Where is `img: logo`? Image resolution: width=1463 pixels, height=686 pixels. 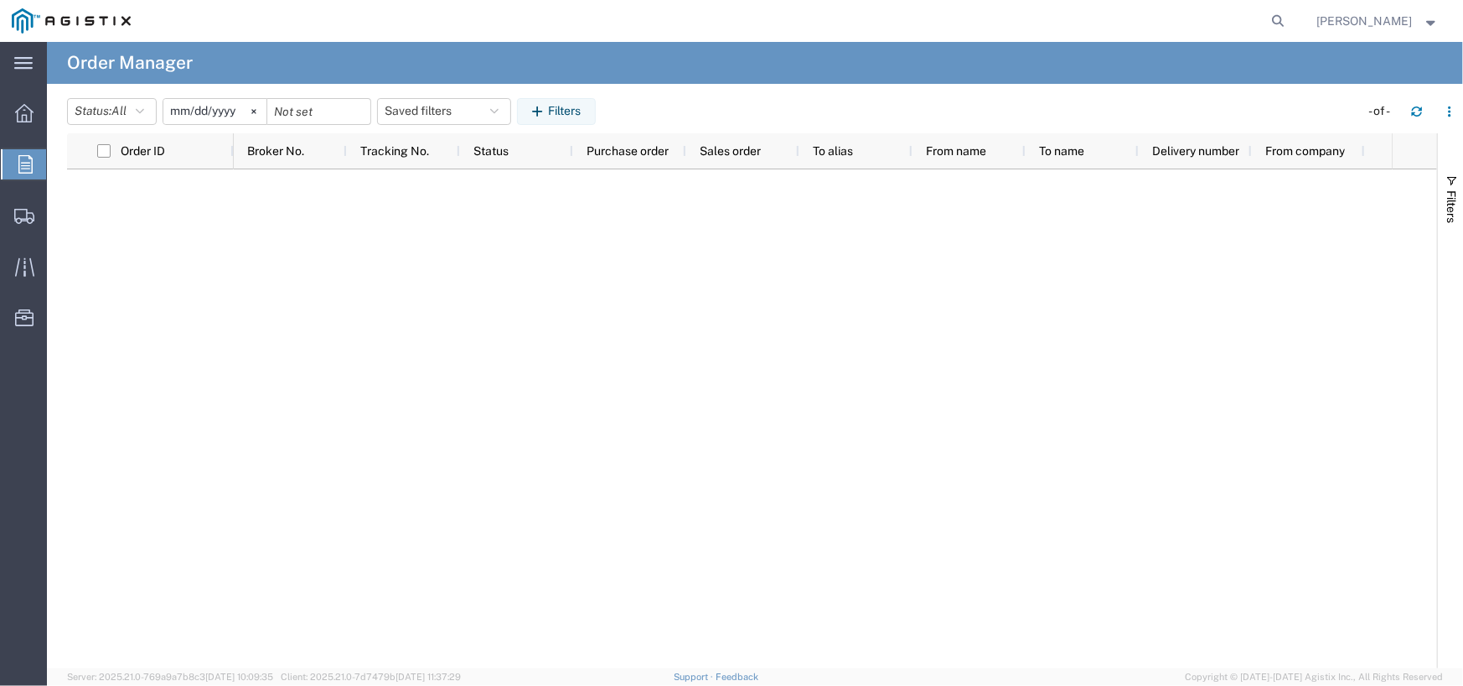 img: logo is located at coordinates (71, 21).